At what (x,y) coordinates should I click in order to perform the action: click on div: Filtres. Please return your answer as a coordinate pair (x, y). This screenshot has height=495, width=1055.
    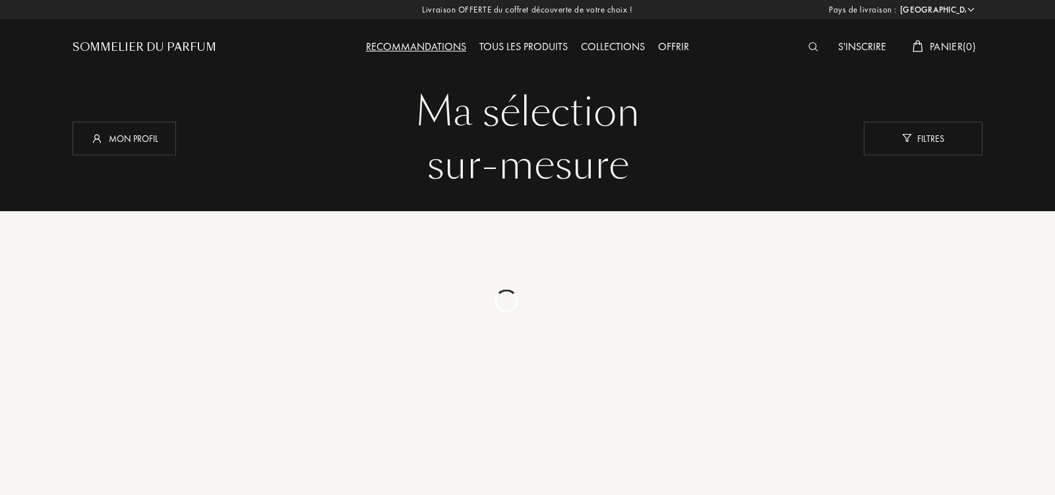
    Looking at the image, I should click on (923, 138).